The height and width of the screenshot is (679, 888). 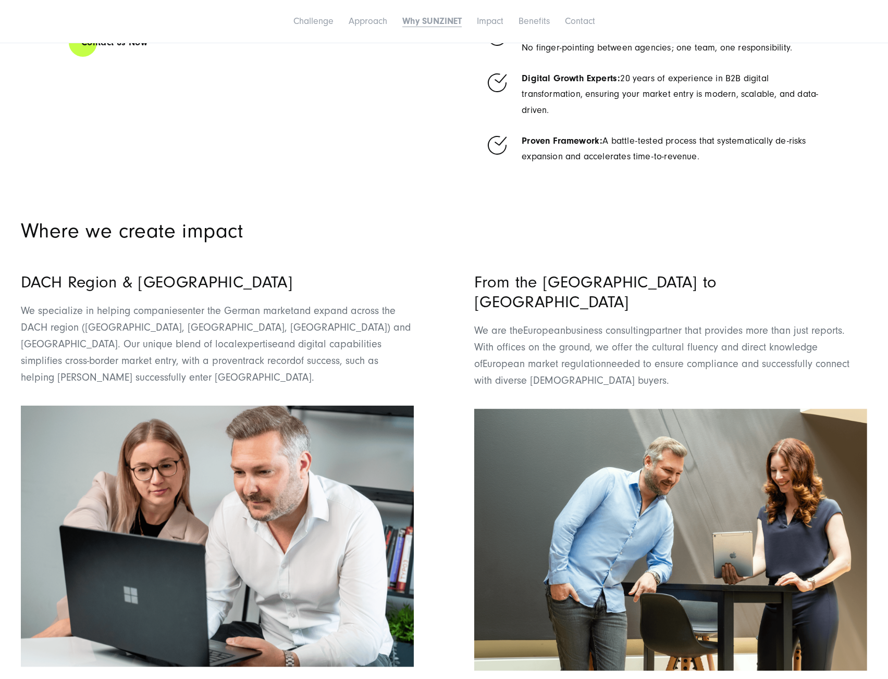 I want to click on span: We specialize in helping companies, so click(x=101, y=311).